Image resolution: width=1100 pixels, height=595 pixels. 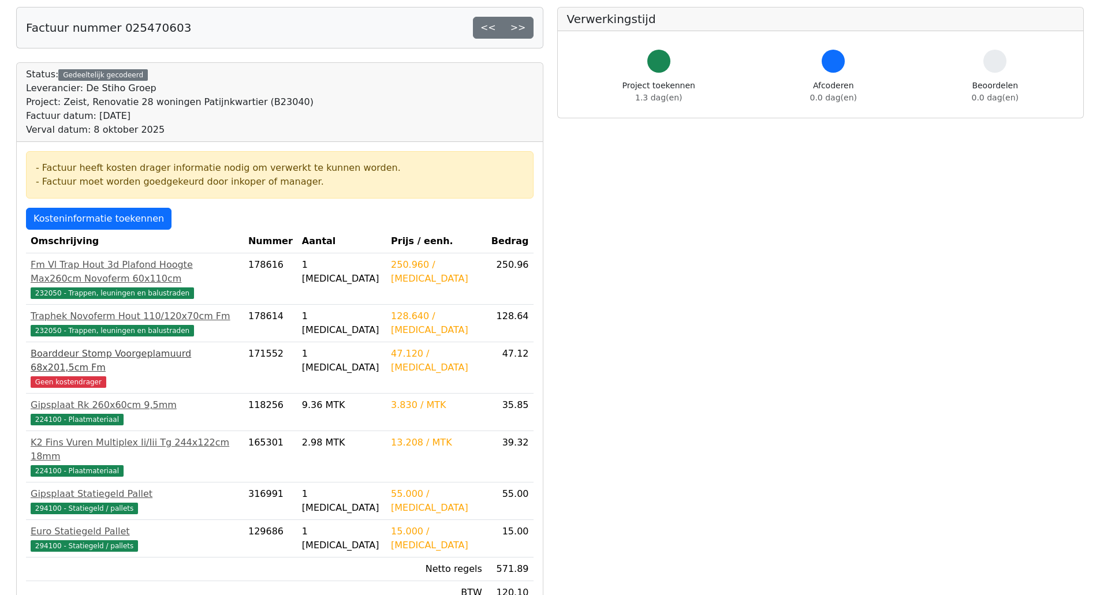 What do you see at coordinates (135, 494) in the screenshot?
I see `div: Gipsplaat Statiegeld Pallet` at bounding box center [135, 494].